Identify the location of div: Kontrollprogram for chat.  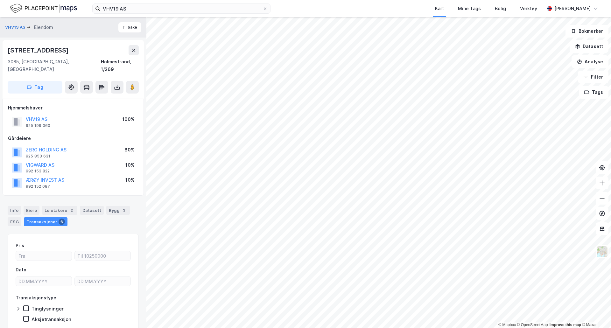
(595, 313).